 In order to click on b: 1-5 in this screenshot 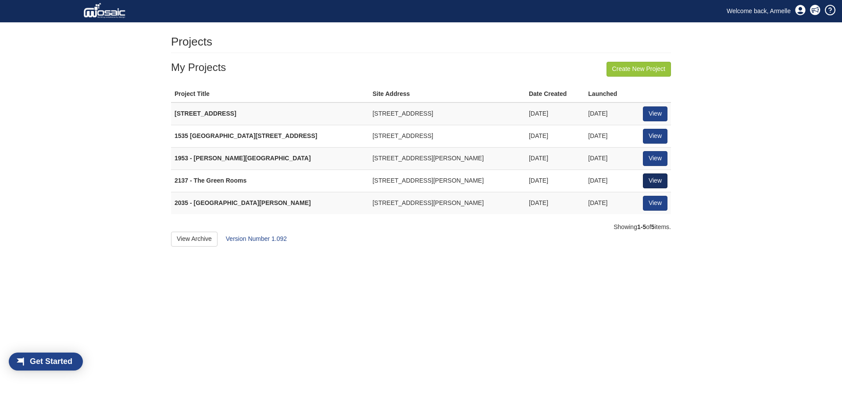, I will do `click(641, 227)`.